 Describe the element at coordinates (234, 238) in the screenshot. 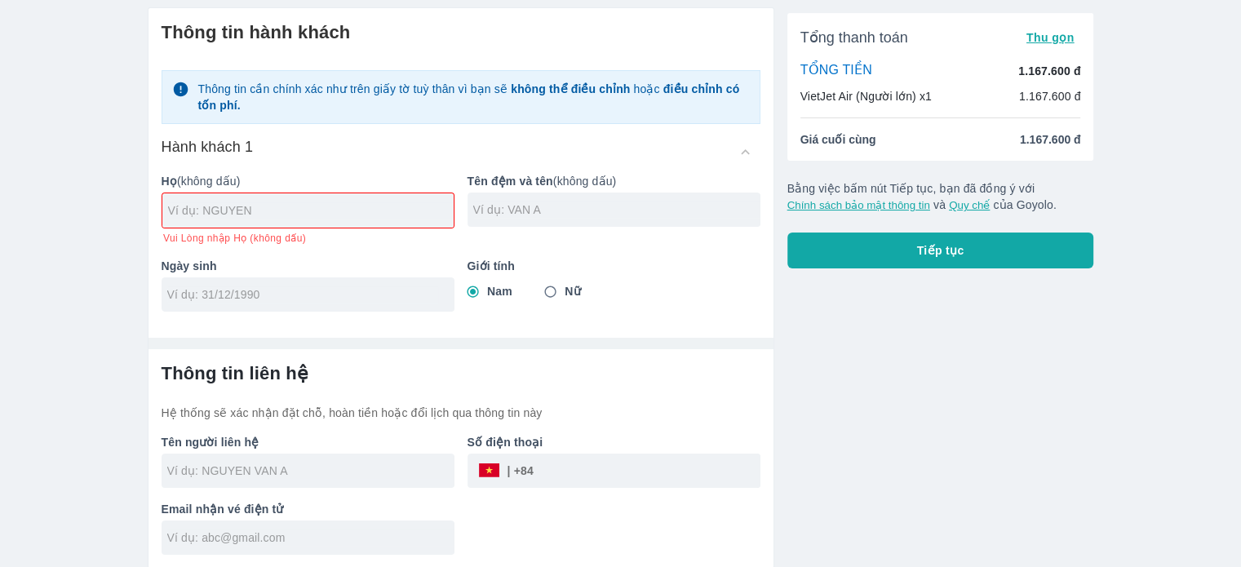

I see `span: Vui Lòng nhập Họ (không dấu)` at that location.